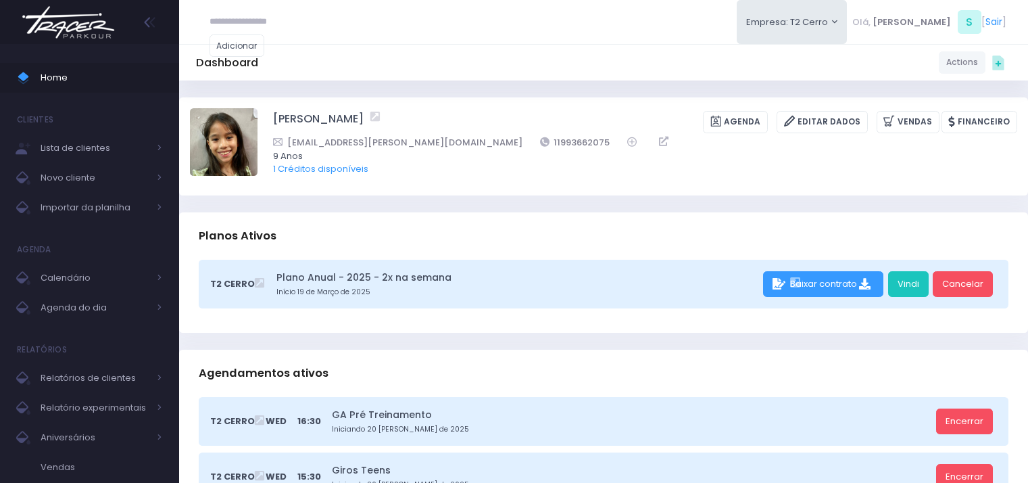 This screenshot has height=483, width=1028. What do you see at coordinates (999, 62) in the screenshot?
I see `div: Quick actions` at bounding box center [999, 62].